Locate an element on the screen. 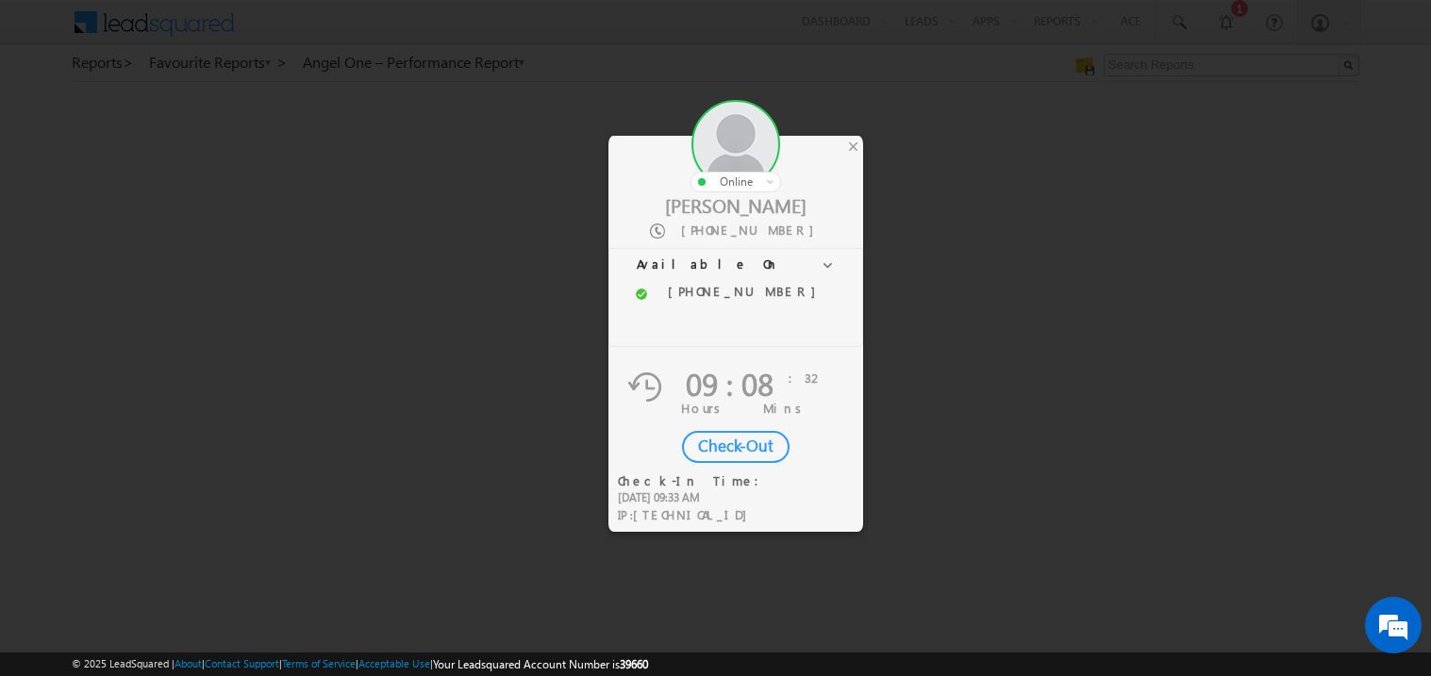  span: online is located at coordinates (736, 181).